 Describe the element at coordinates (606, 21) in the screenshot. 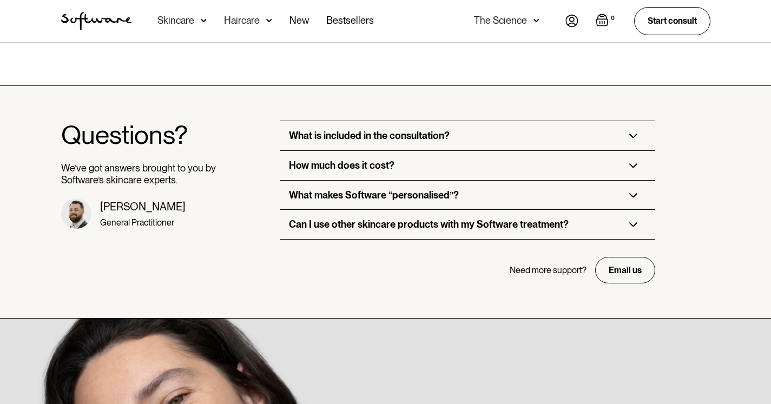

I see `a: Open empty cart` at that location.